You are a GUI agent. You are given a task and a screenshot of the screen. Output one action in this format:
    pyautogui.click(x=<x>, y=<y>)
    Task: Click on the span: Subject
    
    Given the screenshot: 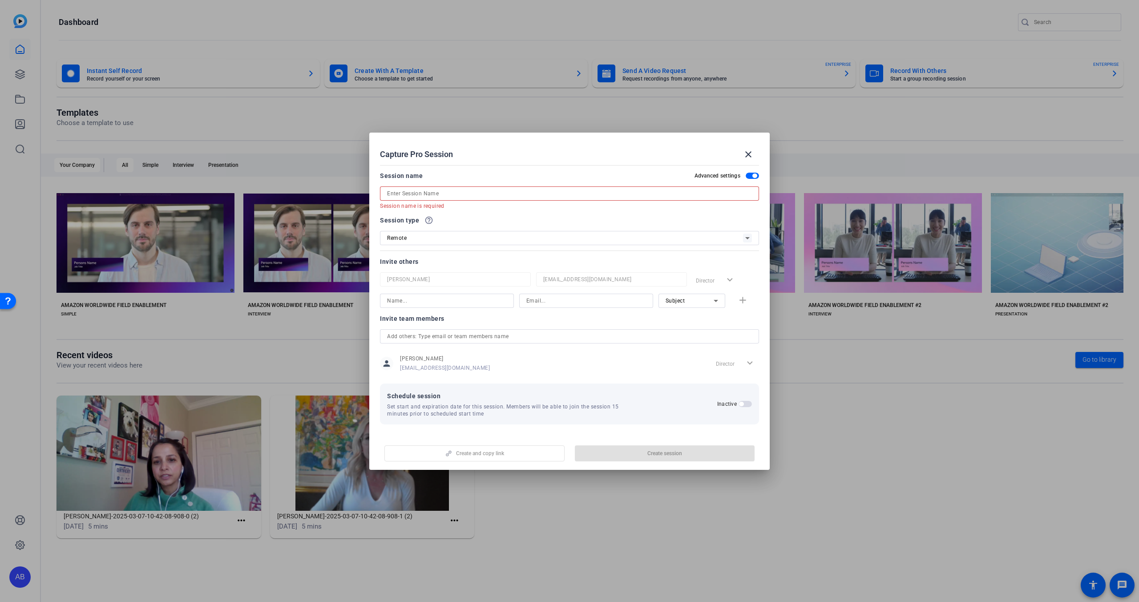 What is the action you would take?
    pyautogui.click(x=675, y=301)
    